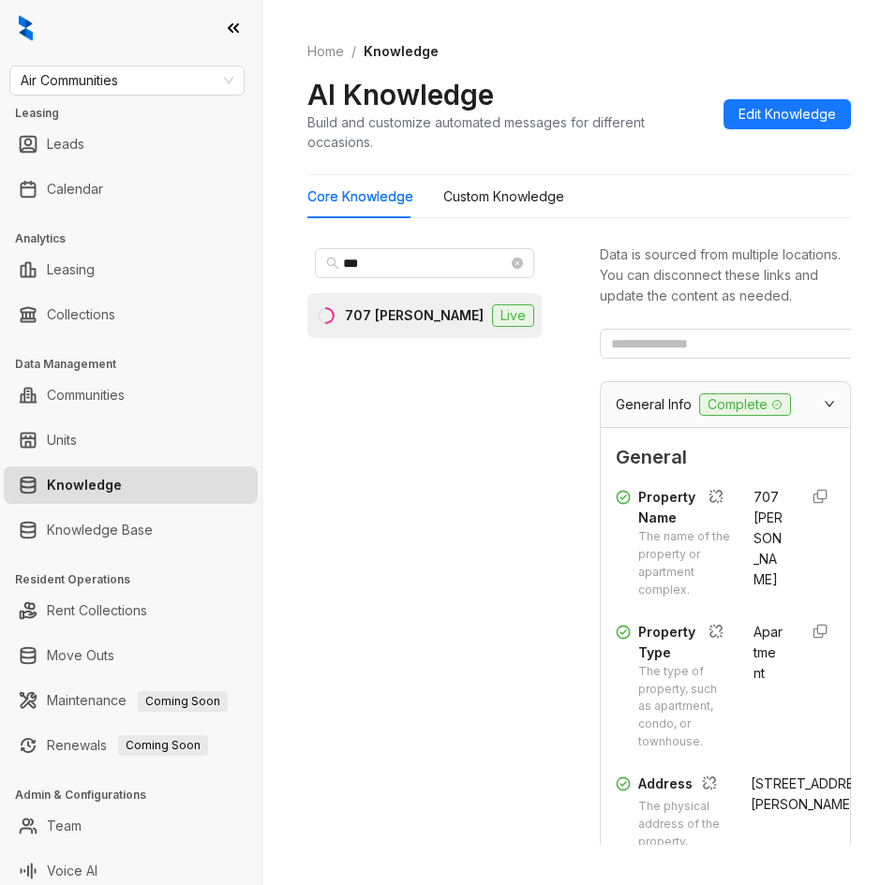  What do you see at coordinates (66, 144) in the screenshot?
I see `a: Leads` at bounding box center [66, 144].